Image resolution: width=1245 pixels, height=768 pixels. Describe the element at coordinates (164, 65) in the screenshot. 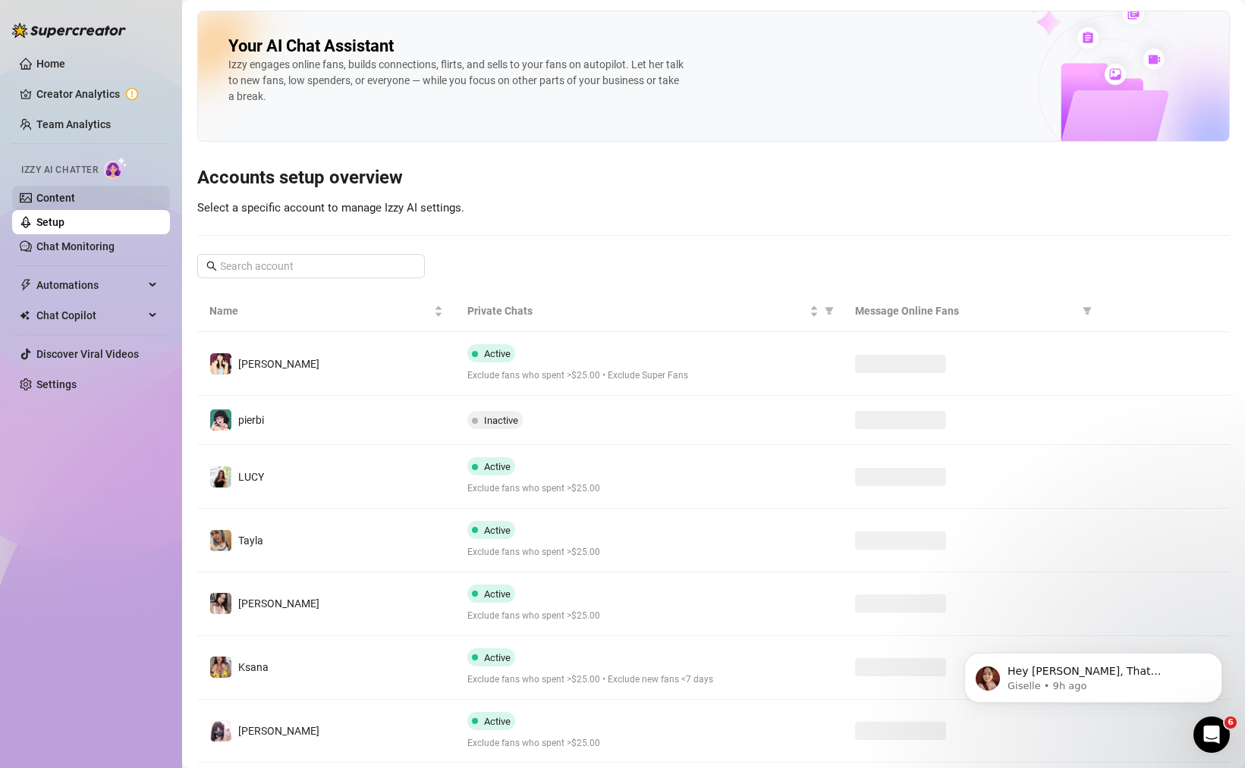

I see `p: Message from Giselle, sent 9h ago` at that location.